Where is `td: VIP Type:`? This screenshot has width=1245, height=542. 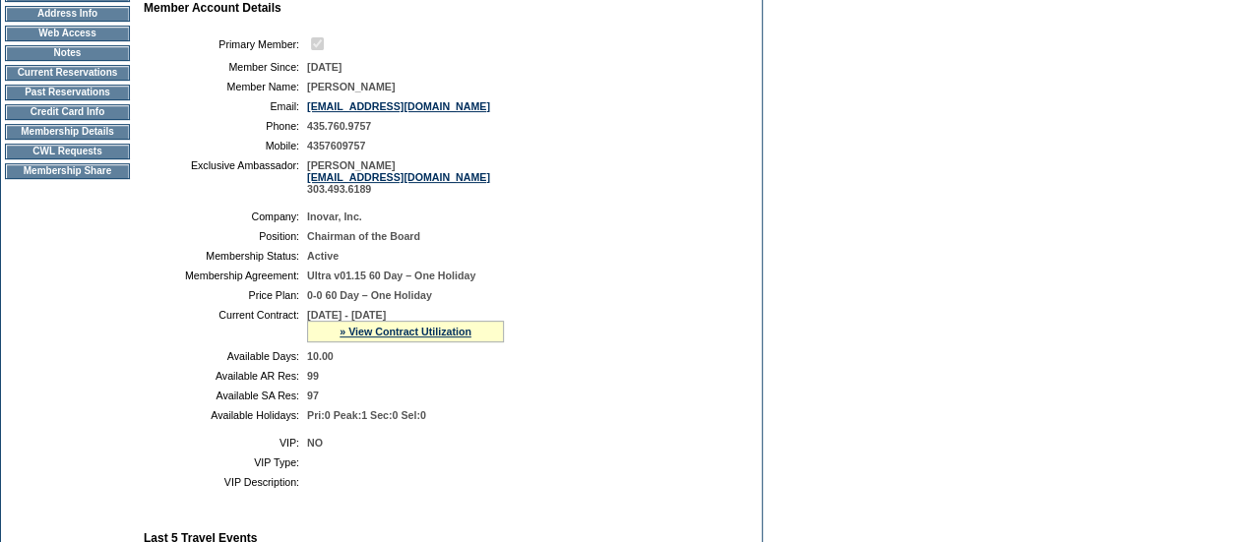 td: VIP Type: is located at coordinates (225, 462).